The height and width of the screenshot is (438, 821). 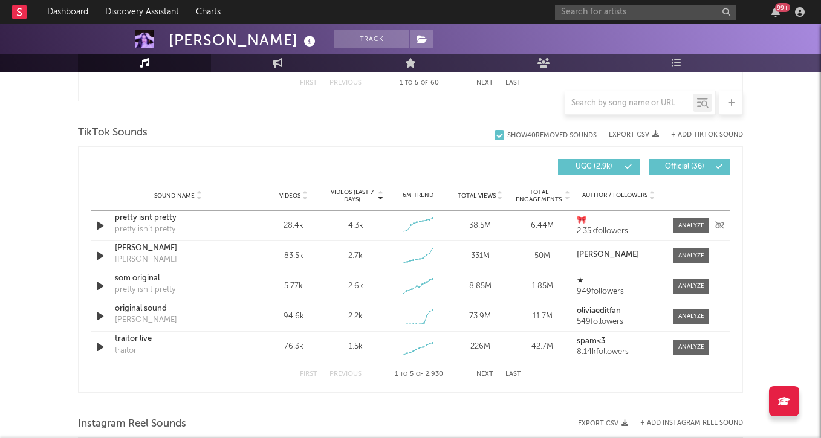 I want to click on button: + Add Instagram Reel Sound, so click(x=692, y=423).